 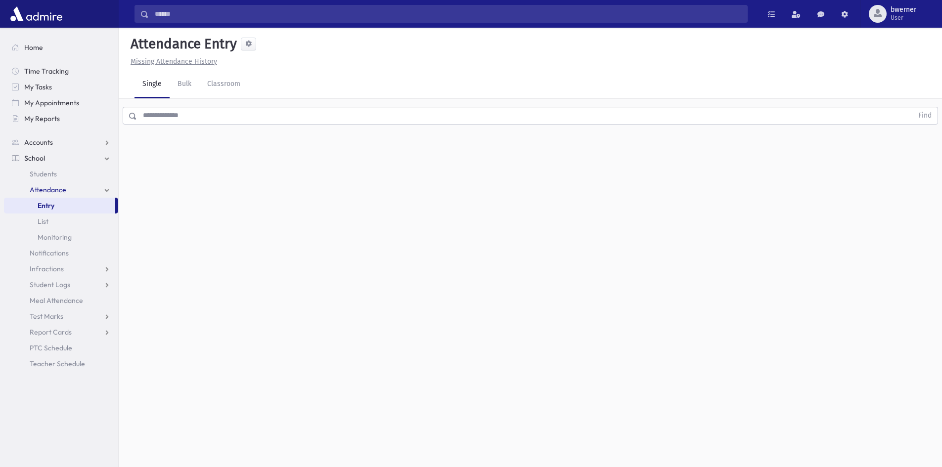 I want to click on a: Entry, so click(x=59, y=206).